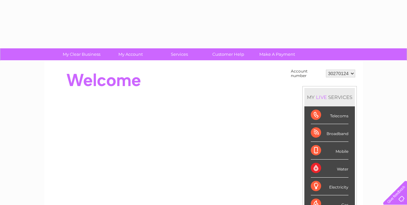  I want to click on td: Account number, so click(307, 73).